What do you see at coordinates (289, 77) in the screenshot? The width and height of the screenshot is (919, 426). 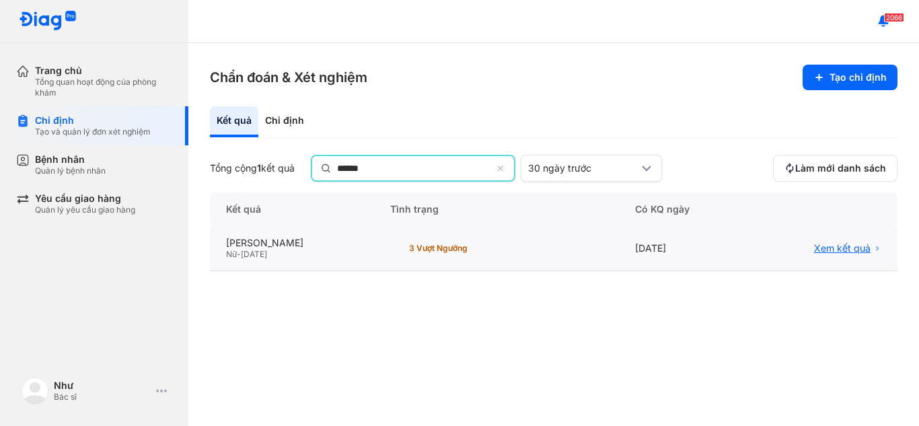 I see `h3: Chẩn đoán & Xét nghiệm` at bounding box center [289, 77].